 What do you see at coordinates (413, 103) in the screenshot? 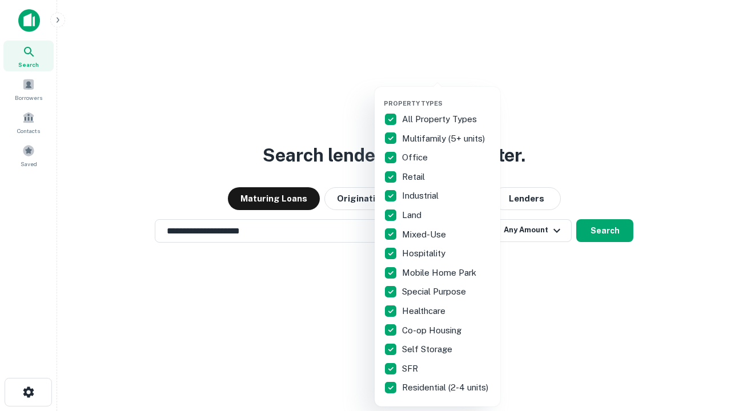
I see `span: Property Types` at bounding box center [413, 103].